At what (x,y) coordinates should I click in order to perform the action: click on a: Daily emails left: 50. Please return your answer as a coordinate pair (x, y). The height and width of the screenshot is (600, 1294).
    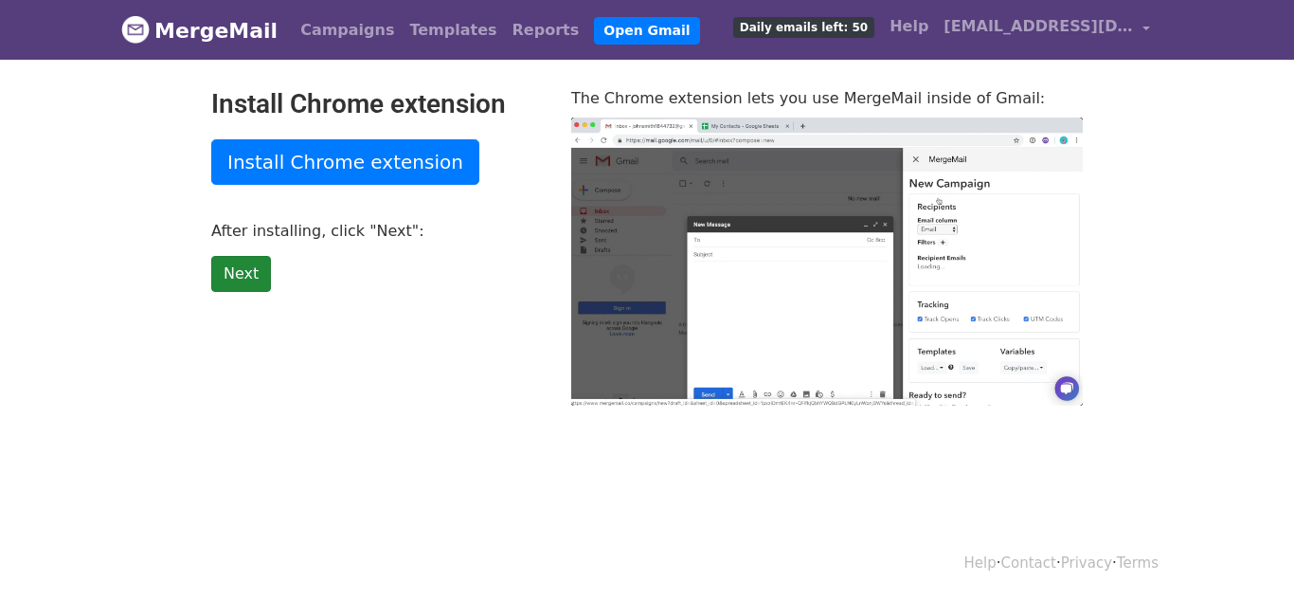
    Looking at the image, I should click on (803, 27).